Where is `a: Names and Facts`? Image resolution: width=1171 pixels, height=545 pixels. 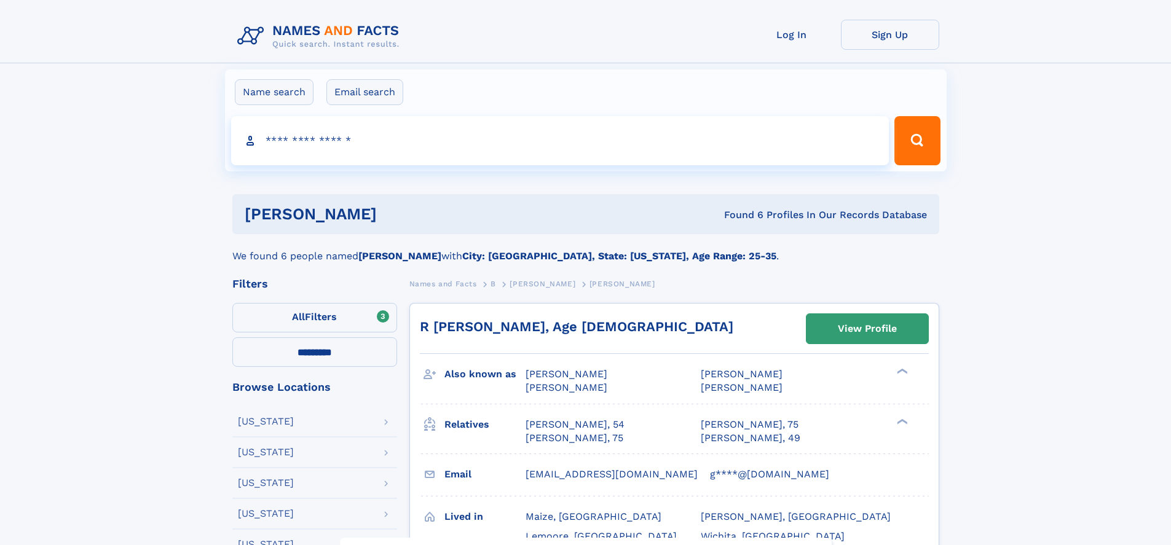
a: Names and Facts is located at coordinates (443, 283).